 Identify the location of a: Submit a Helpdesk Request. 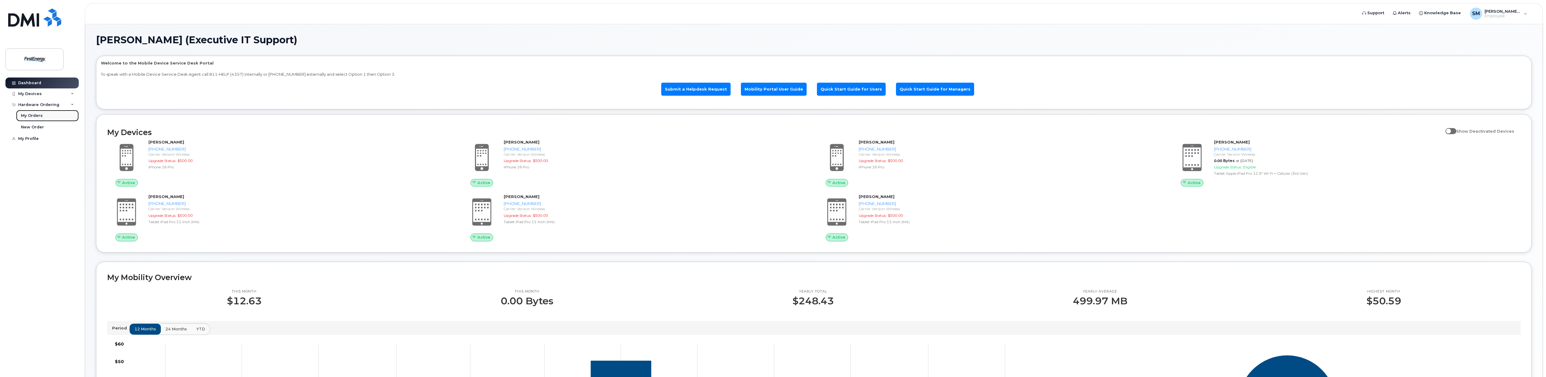
(696, 89).